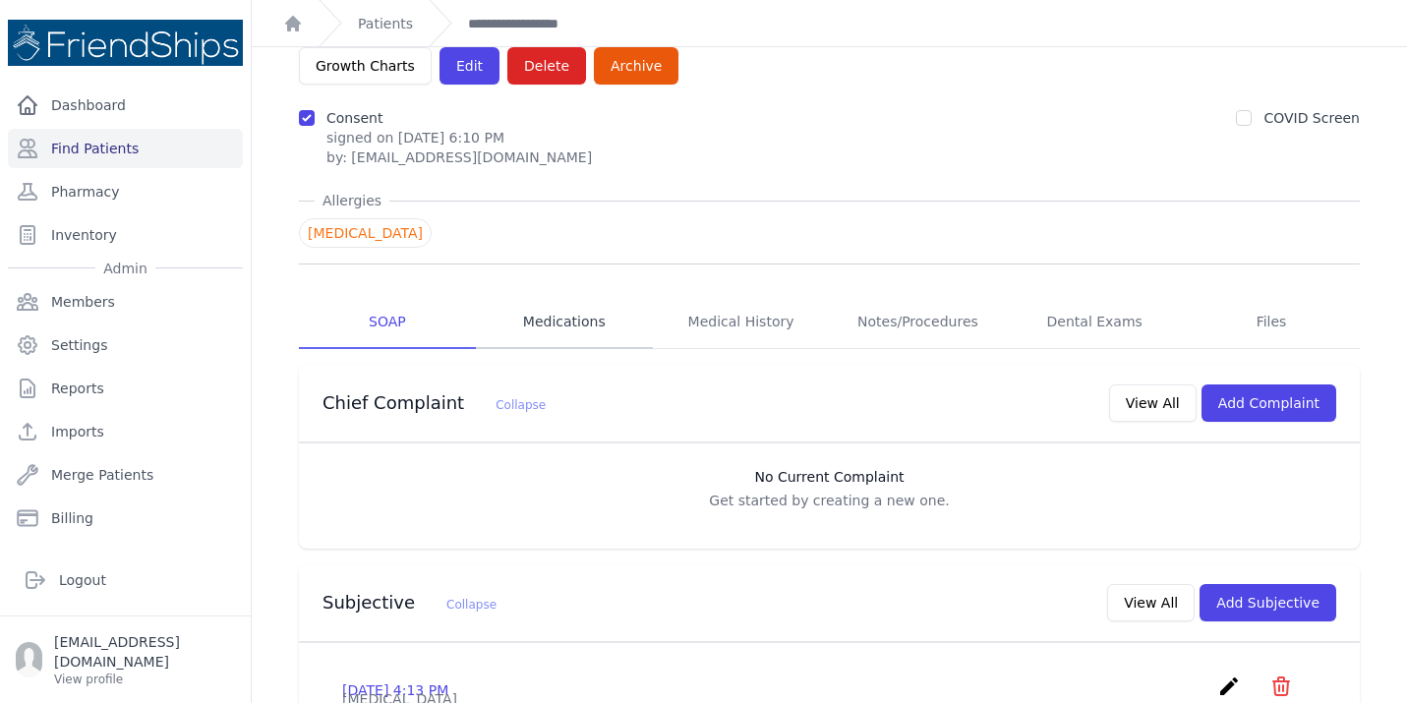  What do you see at coordinates (409, 603) in the screenshot?
I see `h3: Subjective` at bounding box center [409, 603].